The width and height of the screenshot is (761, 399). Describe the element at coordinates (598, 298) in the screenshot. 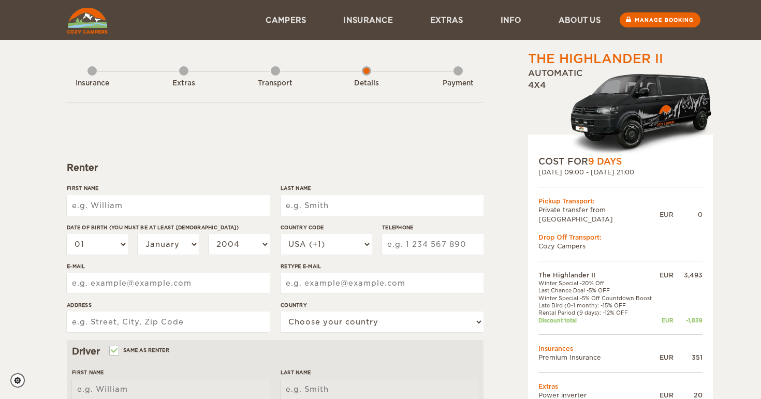

I see `td: Winter Special -5% Off Countdown Boost` at that location.